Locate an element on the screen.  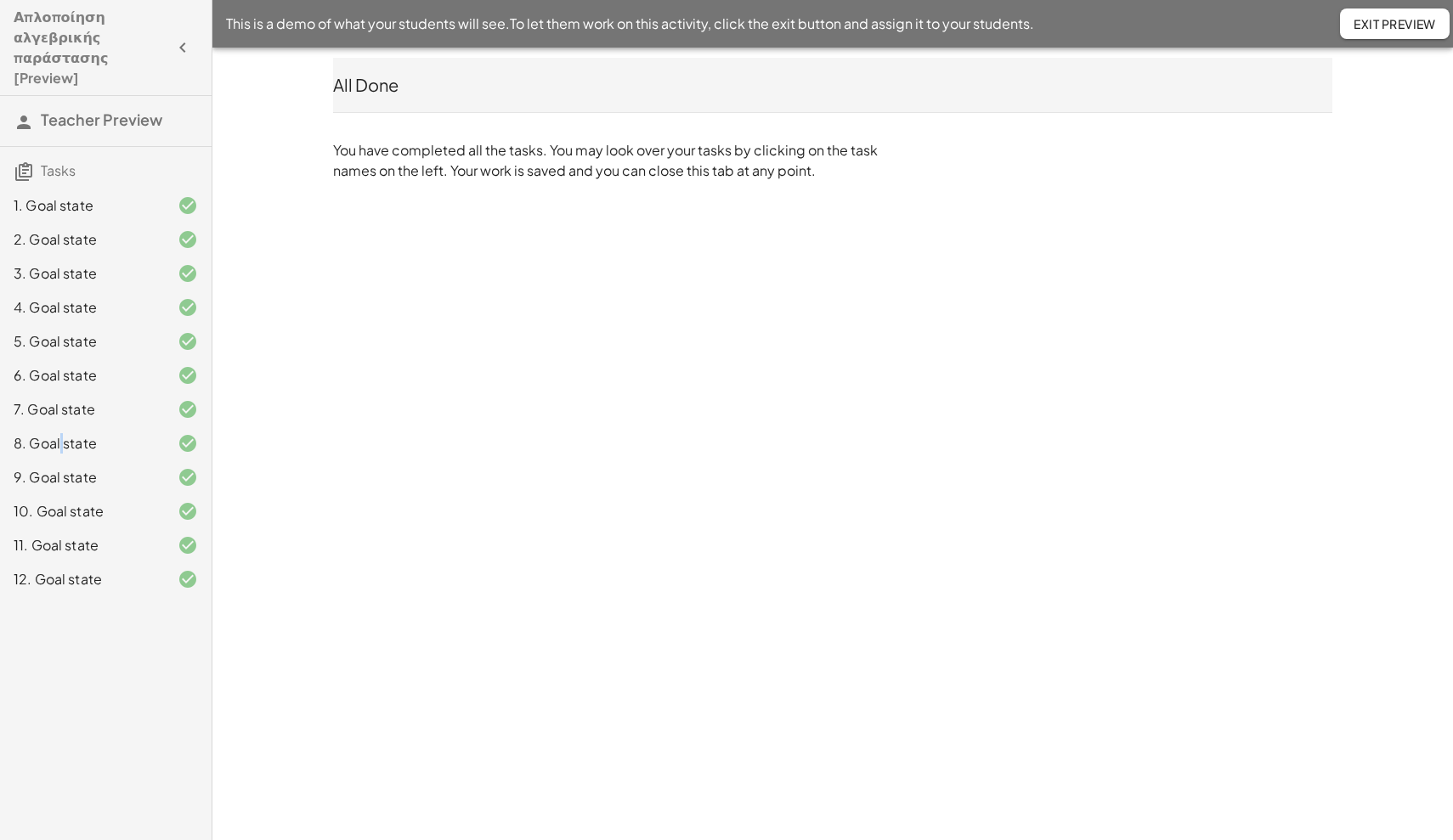
span: Exit Preview is located at coordinates (1394, 24).